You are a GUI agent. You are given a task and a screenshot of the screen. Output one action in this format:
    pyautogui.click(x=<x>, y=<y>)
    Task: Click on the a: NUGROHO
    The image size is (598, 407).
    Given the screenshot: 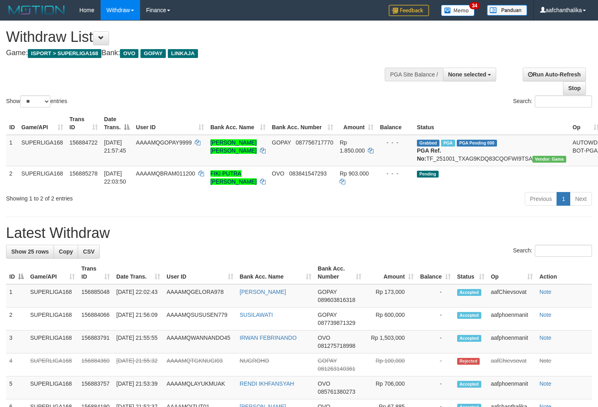 What is the action you would take?
    pyautogui.click(x=254, y=361)
    